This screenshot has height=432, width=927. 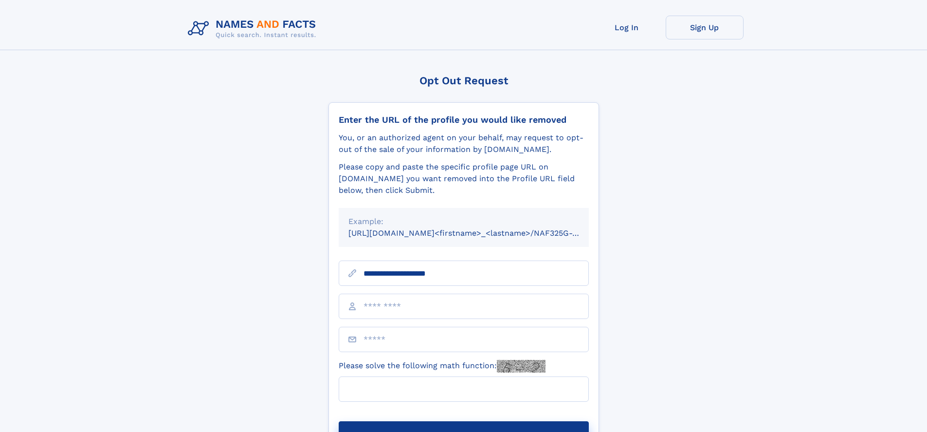 What do you see at coordinates (464, 80) in the screenshot?
I see `div: Opt Out Request` at bounding box center [464, 80].